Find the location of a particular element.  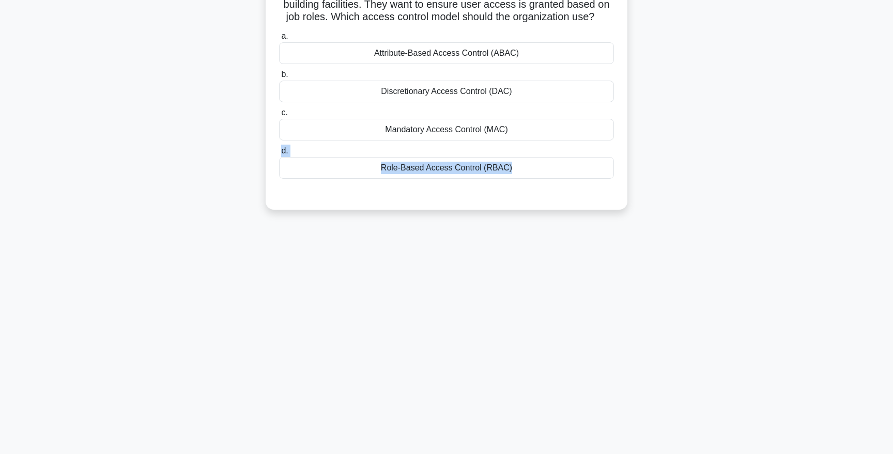

div: Attribute-Based Access Control (ABAC) is located at coordinates (446, 53).